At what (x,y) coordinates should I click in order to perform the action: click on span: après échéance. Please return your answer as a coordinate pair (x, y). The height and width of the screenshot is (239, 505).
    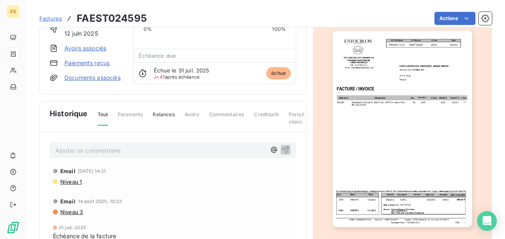
    Looking at the image, I should click on (176, 77).